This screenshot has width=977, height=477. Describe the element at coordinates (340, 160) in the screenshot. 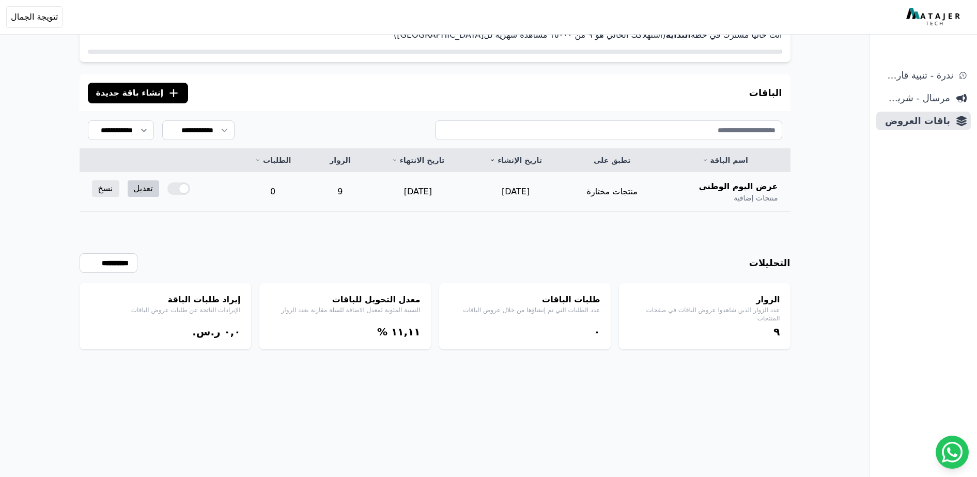

I see `th: الزوار` at that location.